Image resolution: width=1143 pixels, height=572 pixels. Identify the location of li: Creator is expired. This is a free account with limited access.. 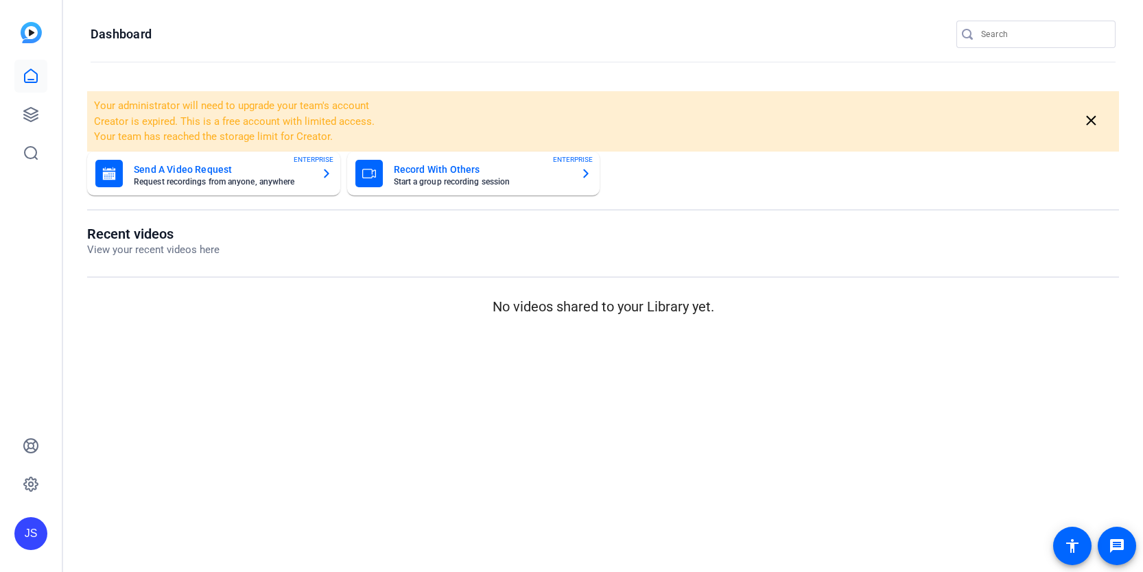
(506, 121).